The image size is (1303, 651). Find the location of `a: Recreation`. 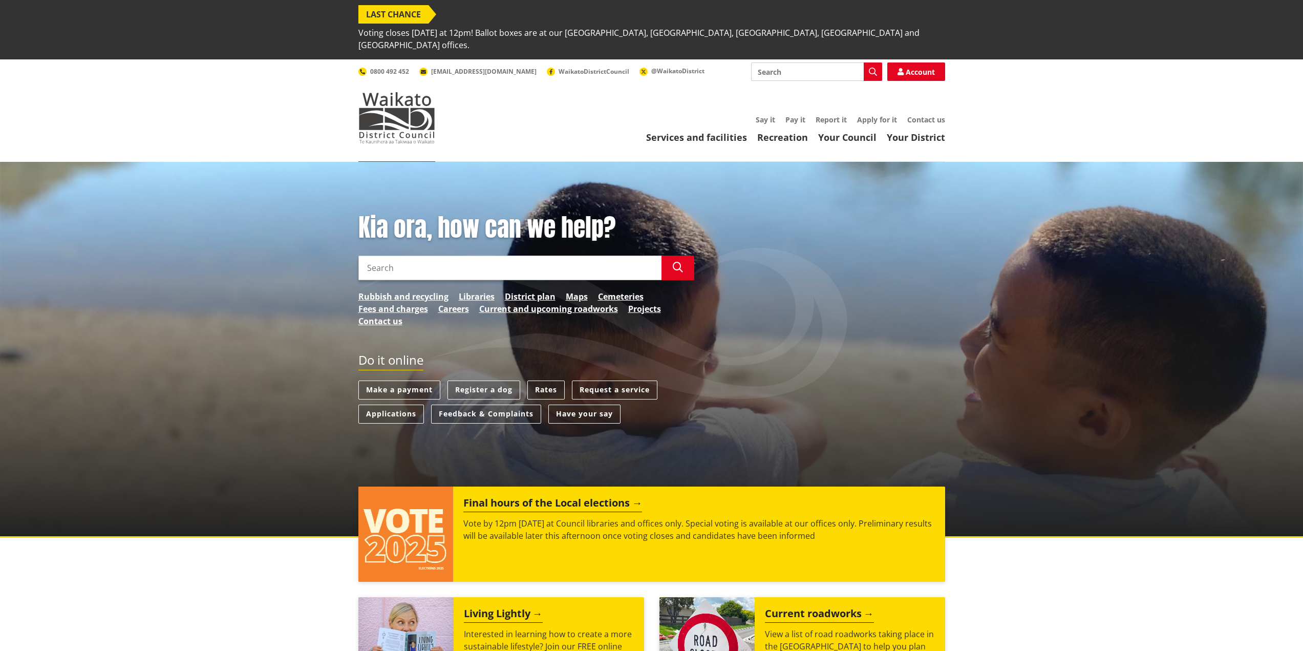

a: Recreation is located at coordinates (782, 137).